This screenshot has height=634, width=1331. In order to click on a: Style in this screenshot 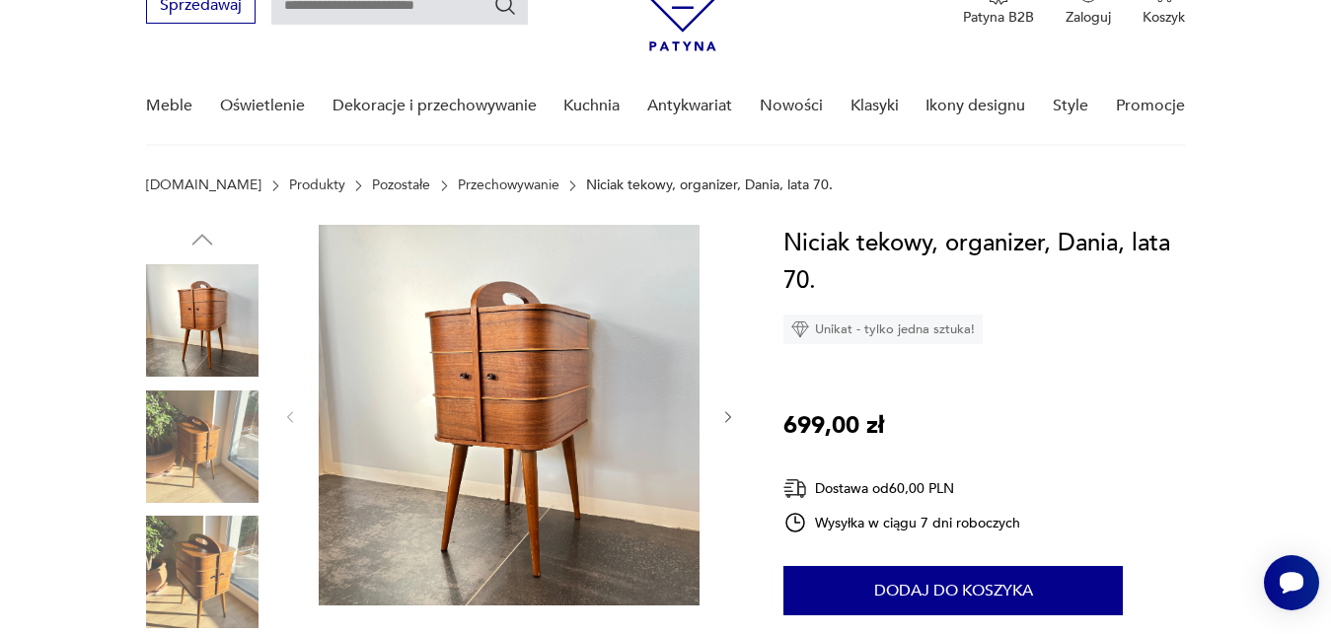, I will do `click(1070, 106)`.